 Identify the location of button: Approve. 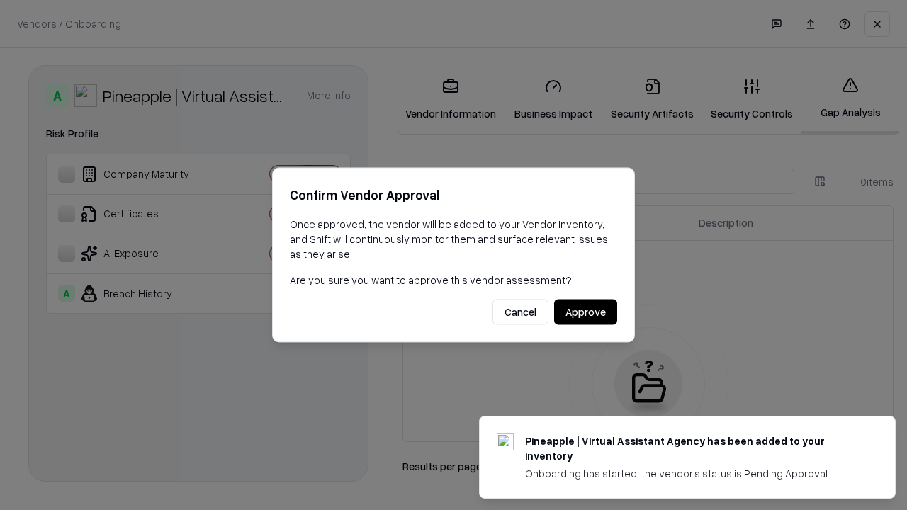
(585, 313).